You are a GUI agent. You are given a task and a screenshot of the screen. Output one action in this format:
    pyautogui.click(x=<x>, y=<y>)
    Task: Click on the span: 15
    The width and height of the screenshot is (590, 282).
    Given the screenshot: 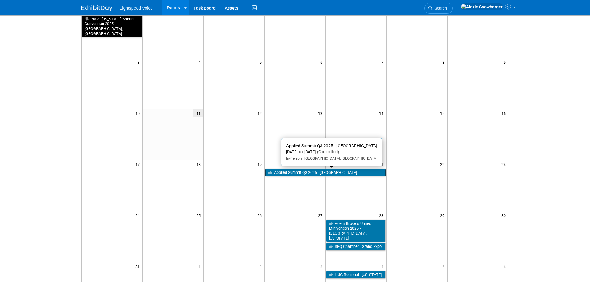 What is the action you would take?
    pyautogui.click(x=443, y=113)
    